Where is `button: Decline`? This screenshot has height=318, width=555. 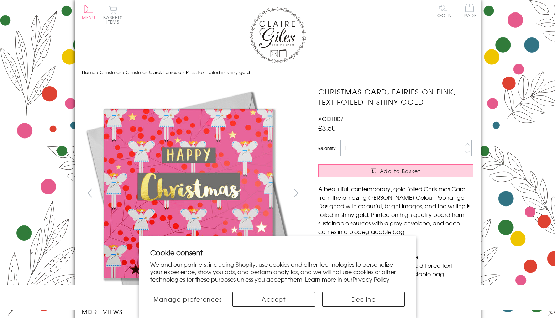
button: Decline is located at coordinates (364, 299).